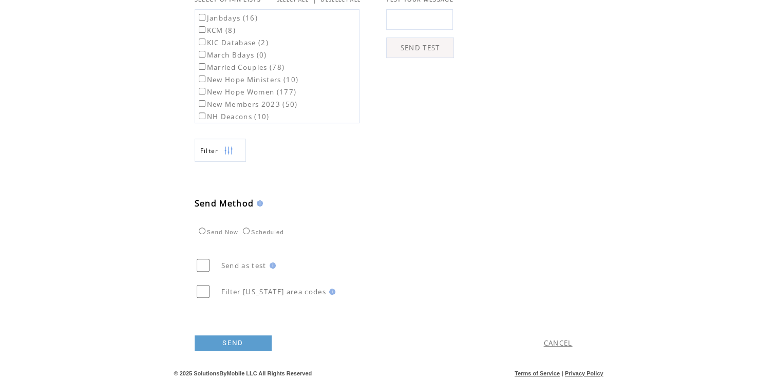  I want to click on span: Send Method, so click(224, 203).